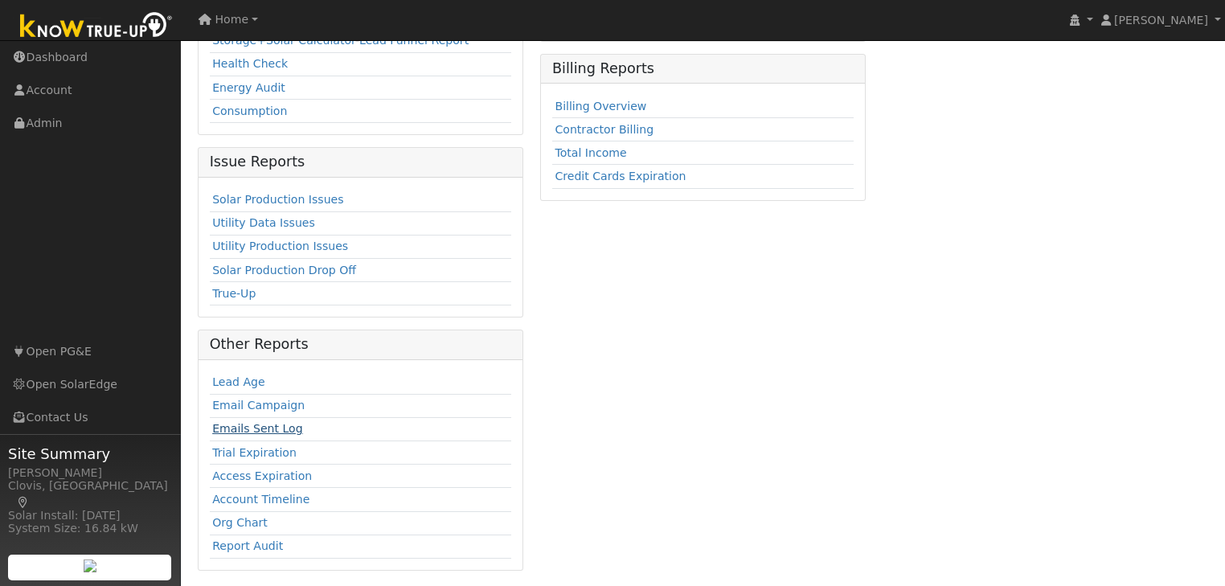  What do you see at coordinates (257, 428) in the screenshot?
I see `a: Emails Sent Log` at bounding box center [257, 428].